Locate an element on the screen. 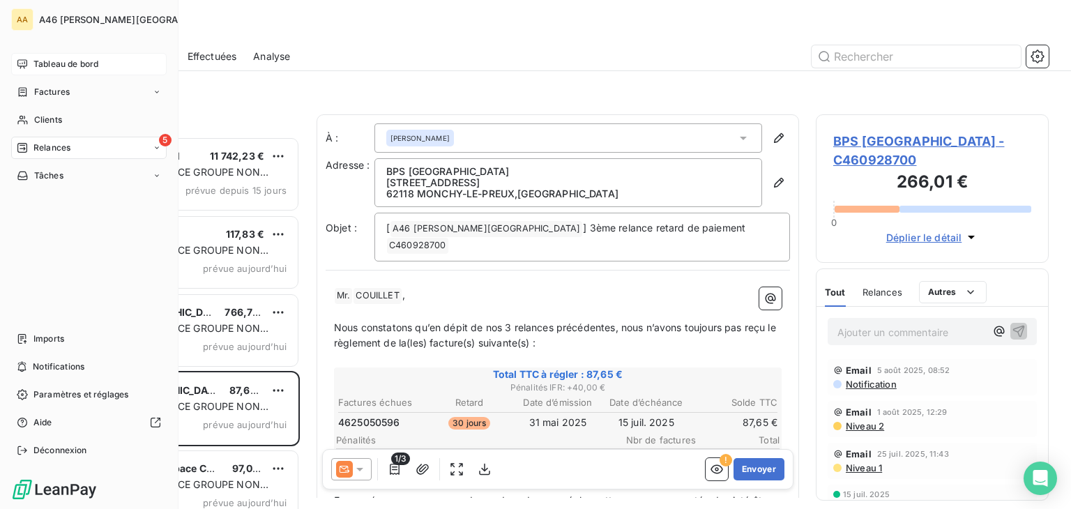 The image size is (1071, 509). span: 5 is located at coordinates (165, 140).